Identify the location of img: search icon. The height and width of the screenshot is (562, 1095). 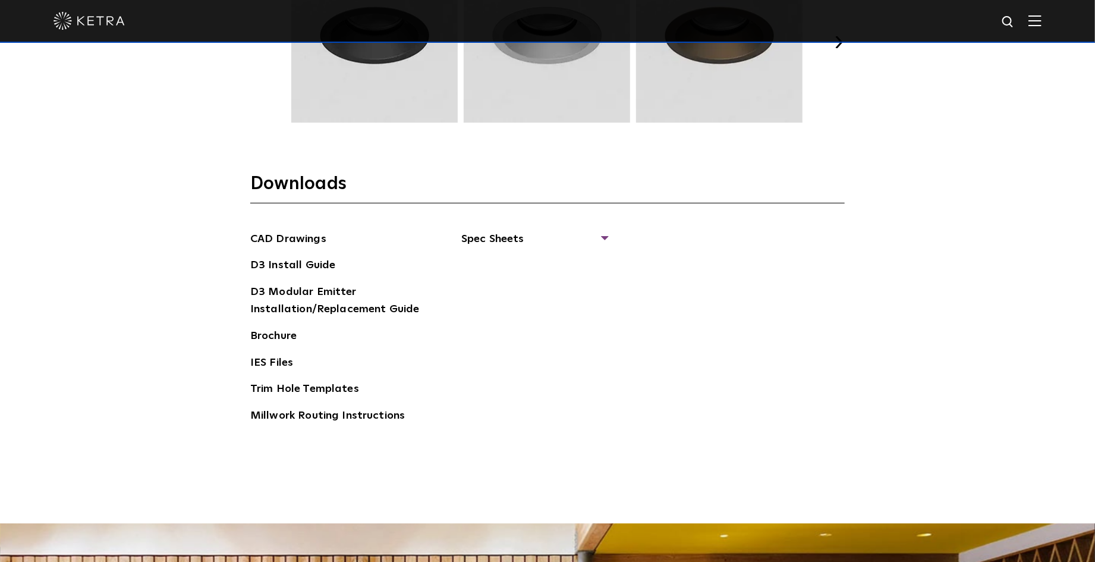
(1008, 22).